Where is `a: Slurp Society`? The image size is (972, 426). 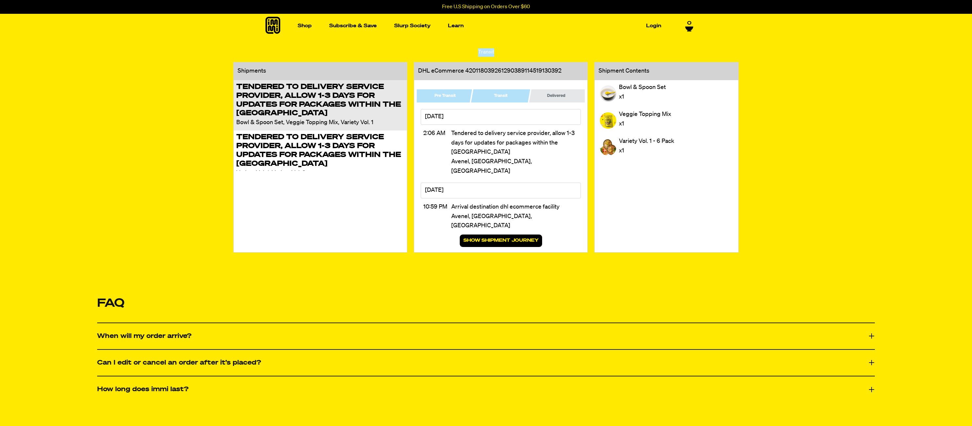
a: Slurp Society is located at coordinates (412, 26).